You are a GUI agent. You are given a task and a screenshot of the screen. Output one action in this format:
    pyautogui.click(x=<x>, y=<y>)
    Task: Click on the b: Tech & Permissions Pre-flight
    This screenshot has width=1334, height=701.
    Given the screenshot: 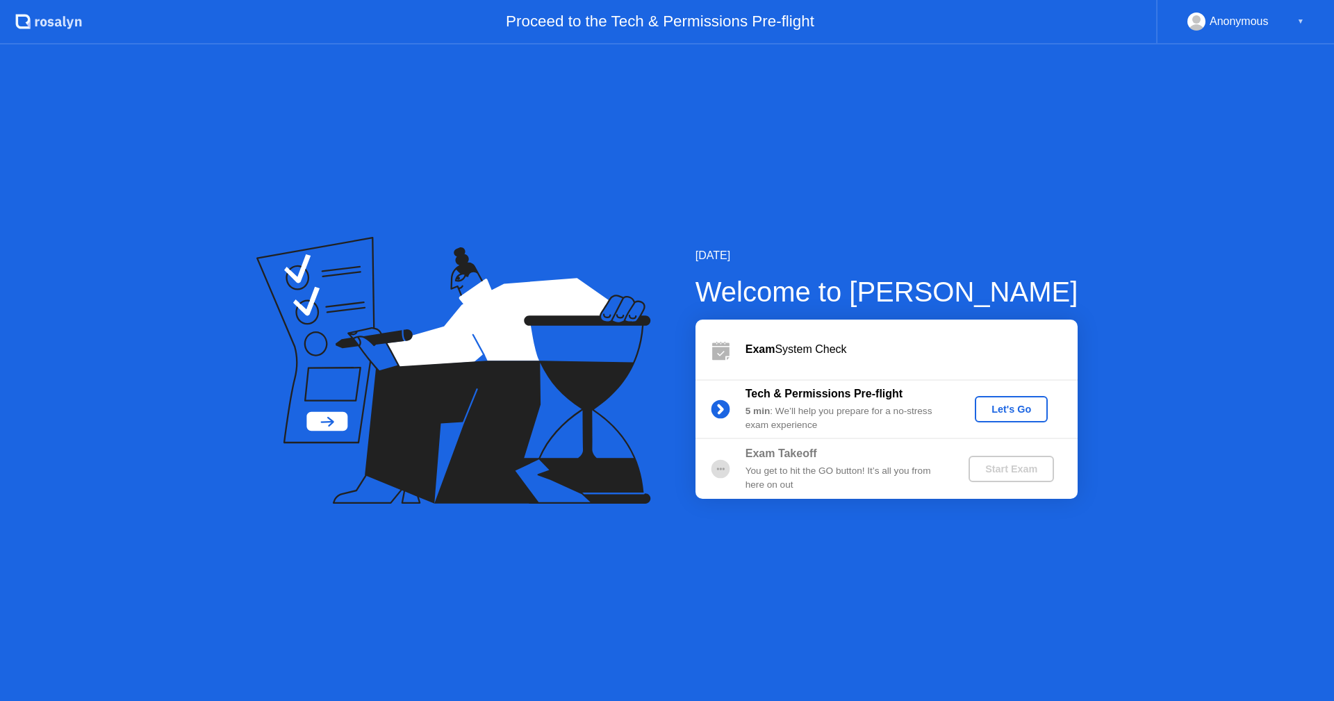 What is the action you would take?
    pyautogui.click(x=824, y=393)
    